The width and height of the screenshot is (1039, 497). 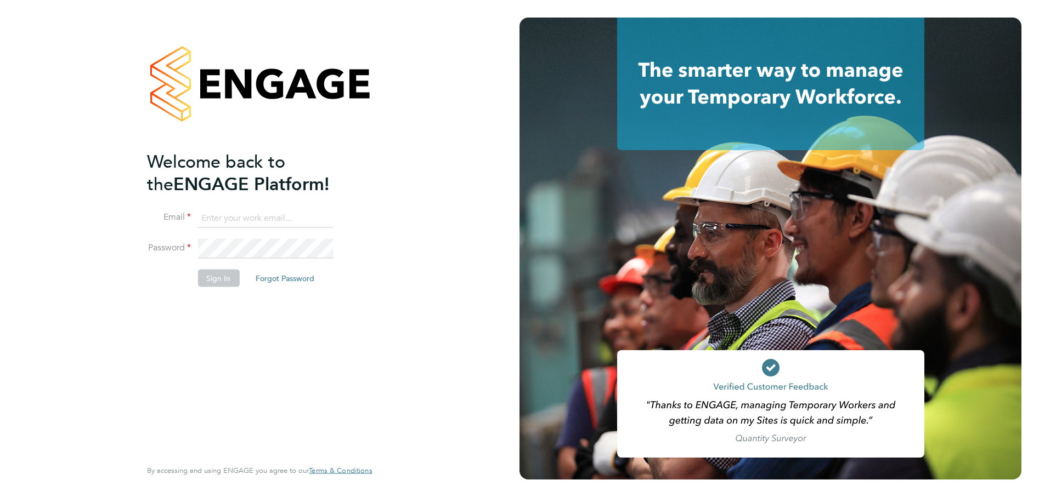 What do you see at coordinates (259, 471) in the screenshot?
I see `span: By accessing and using ENGAGE you agree to our` at bounding box center [259, 471].